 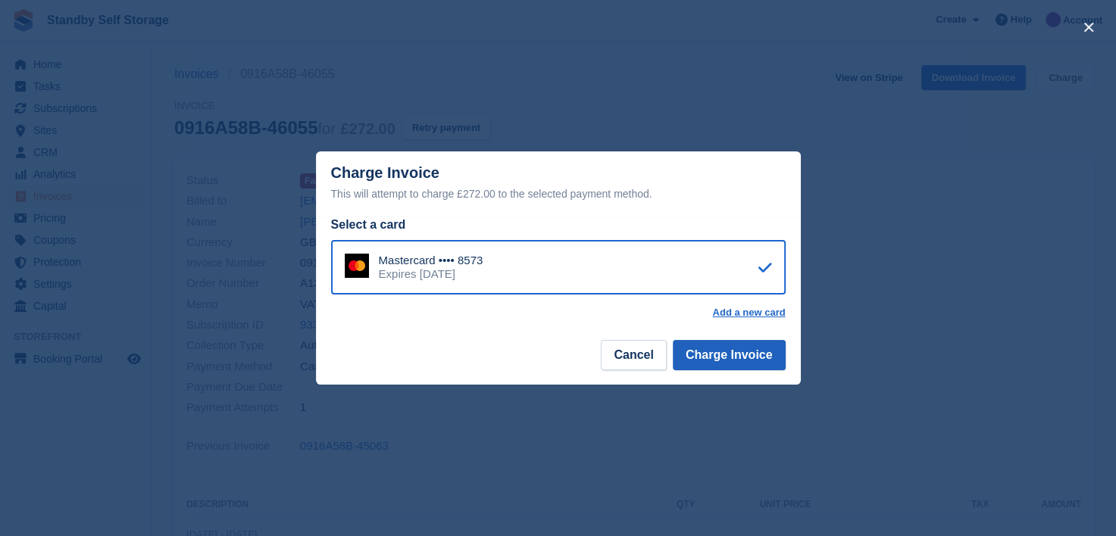 What do you see at coordinates (558, 225) in the screenshot?
I see `div: Select a card` at bounding box center [558, 225].